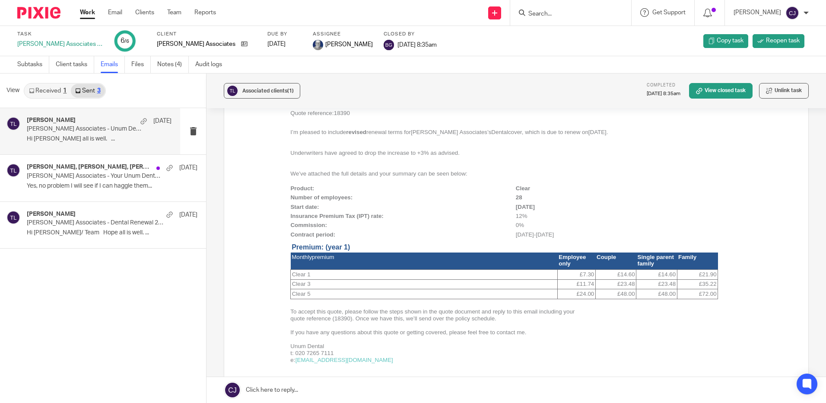 This screenshot has width=826, height=403. What do you see at coordinates (173, 64) in the screenshot?
I see `a: Notes (4)` at bounding box center [173, 64].